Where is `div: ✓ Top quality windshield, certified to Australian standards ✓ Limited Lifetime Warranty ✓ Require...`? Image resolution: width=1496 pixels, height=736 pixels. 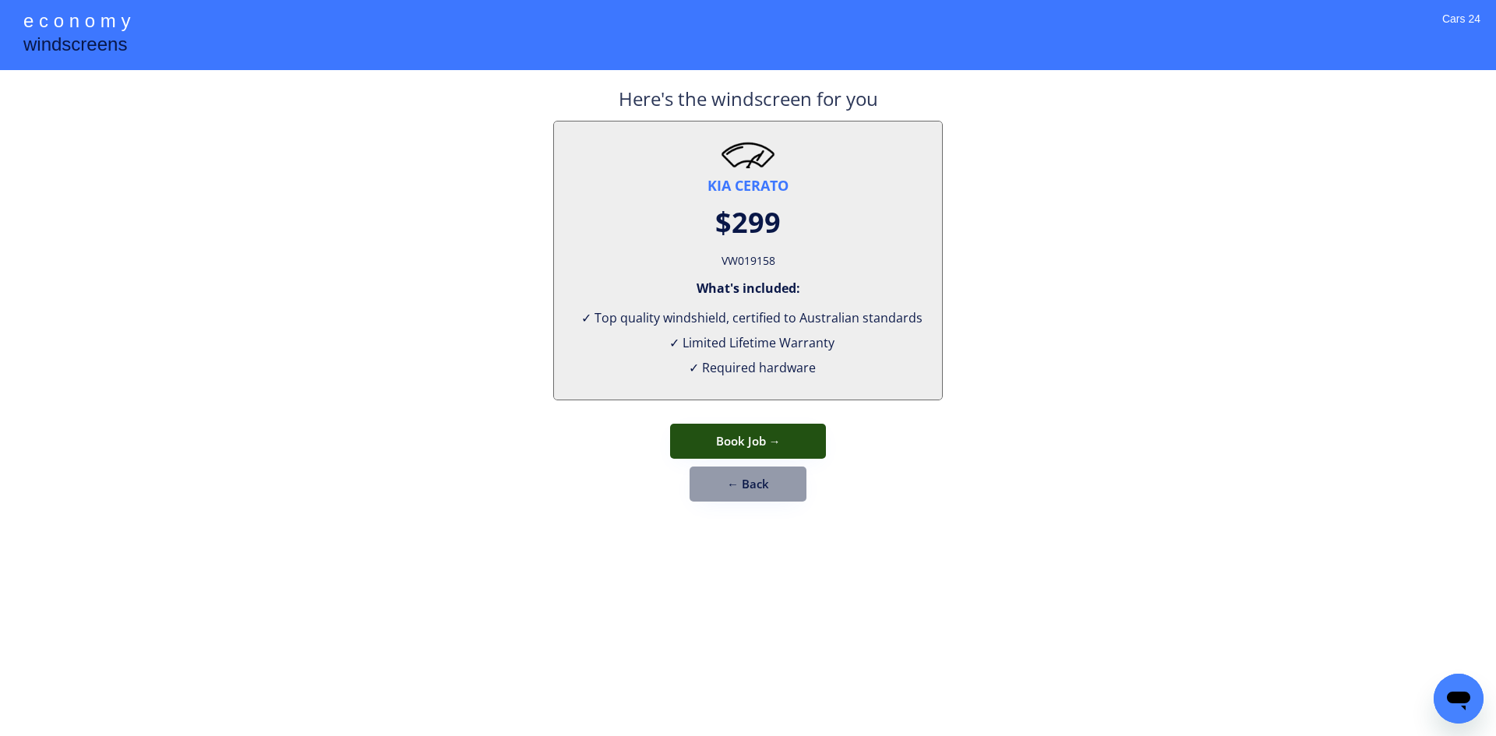 div: ✓ Top quality windshield, certified to Australian standards ✓ Limited Lifetime Warranty ✓ Require... is located at coordinates (748, 343).